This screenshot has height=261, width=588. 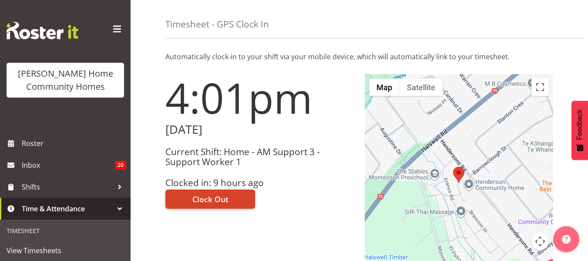 I want to click on button: Clock Out, so click(x=210, y=199).